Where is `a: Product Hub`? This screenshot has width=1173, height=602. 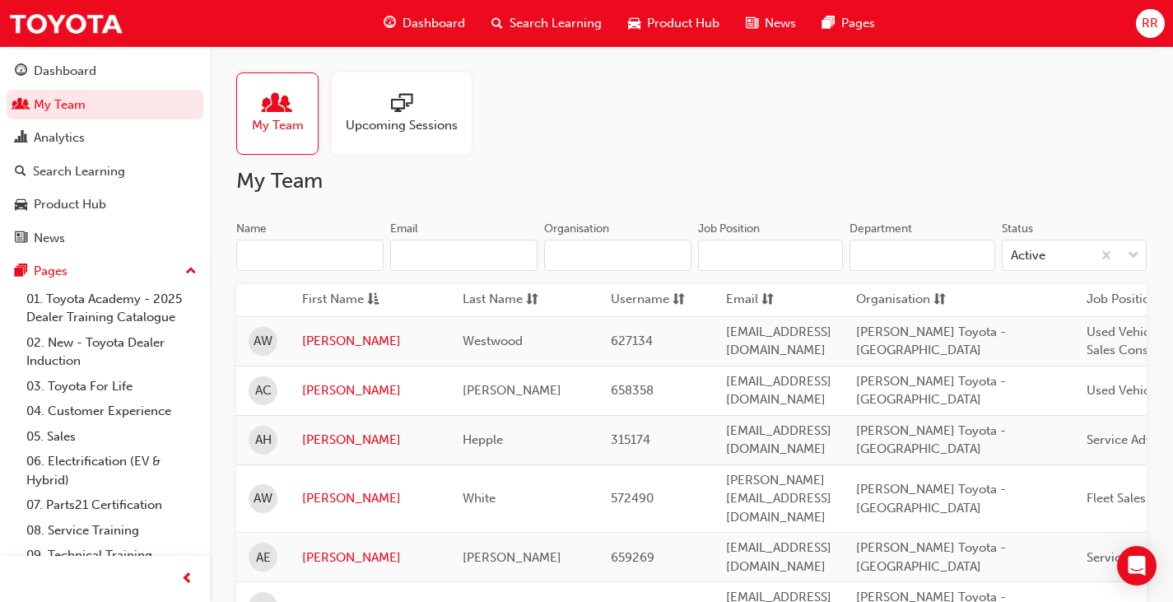 a: Product Hub is located at coordinates (105, 204).